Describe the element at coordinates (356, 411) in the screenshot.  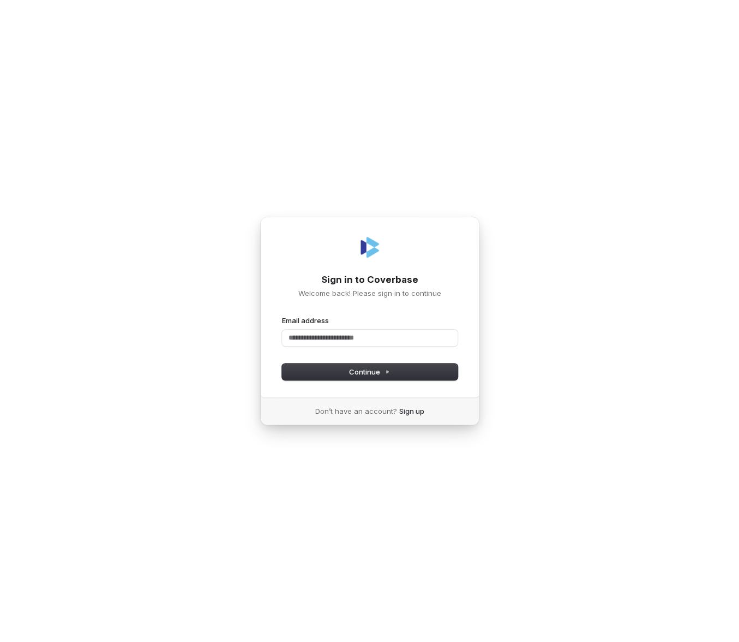
I see `span: Don’t have an account?` at that location.